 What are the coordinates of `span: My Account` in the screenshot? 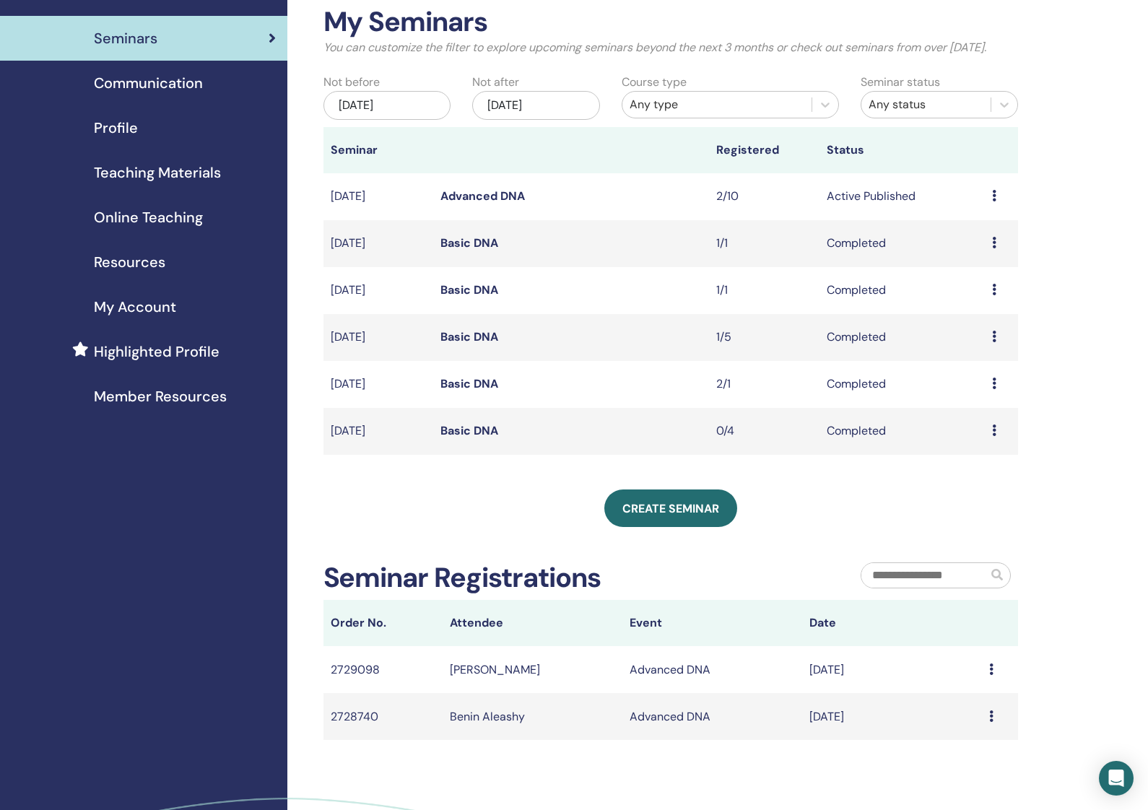 It's located at (135, 307).